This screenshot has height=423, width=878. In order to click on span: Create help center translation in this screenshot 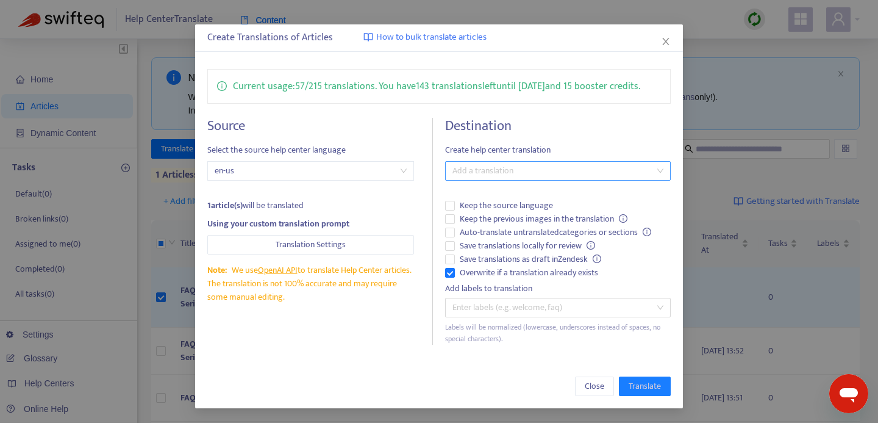, I will do `click(558, 150)`.